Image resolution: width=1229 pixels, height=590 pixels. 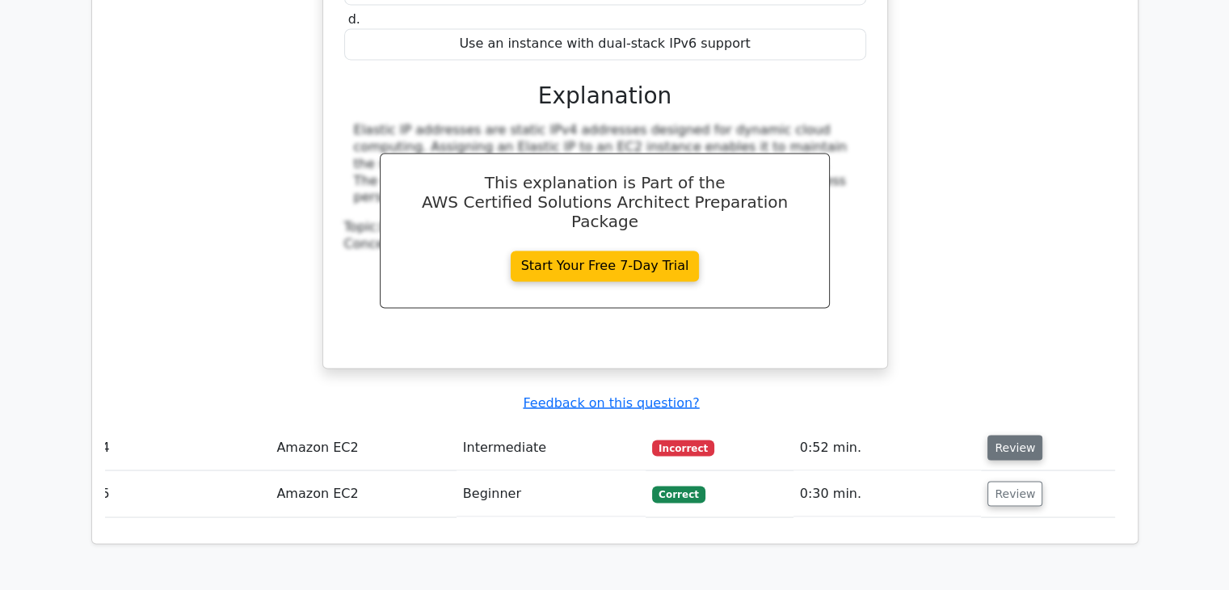 What do you see at coordinates (605, 44) in the screenshot?
I see `div: Use an instance with dual-stack IPv6 support` at bounding box center [605, 44].